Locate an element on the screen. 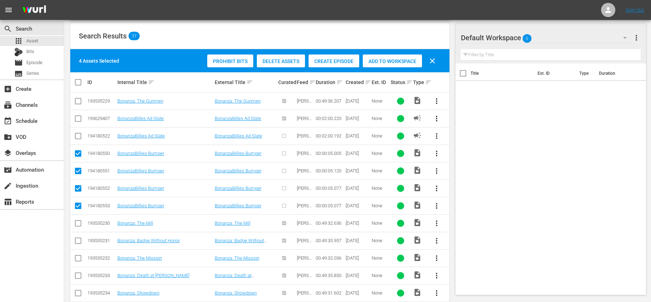  span: 0 is located at coordinates (527, 39).